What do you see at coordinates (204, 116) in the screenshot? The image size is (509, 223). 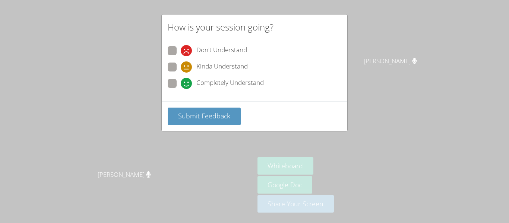 I see `button: Submit Feedback` at bounding box center [204, 116].